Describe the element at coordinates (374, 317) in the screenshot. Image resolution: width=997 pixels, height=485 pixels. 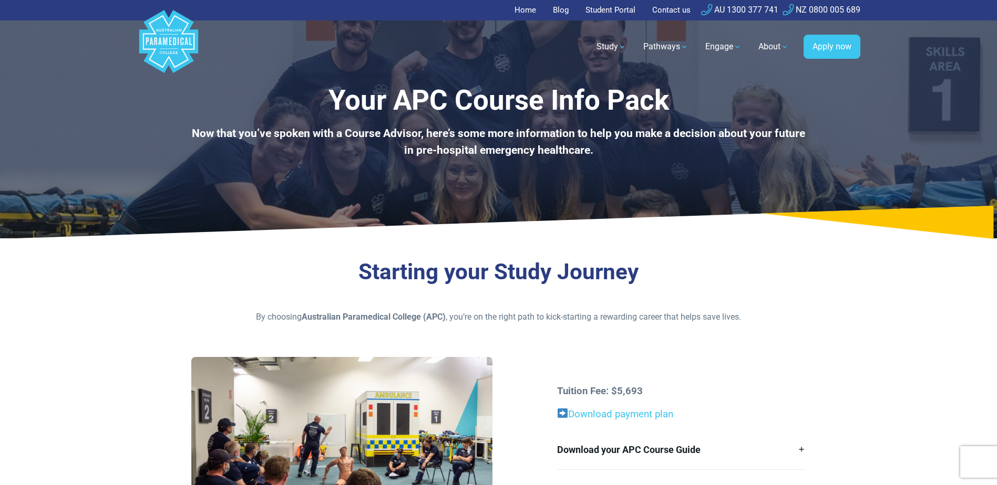
I see `strong: Australian Paramedical College (APC)` at that location.